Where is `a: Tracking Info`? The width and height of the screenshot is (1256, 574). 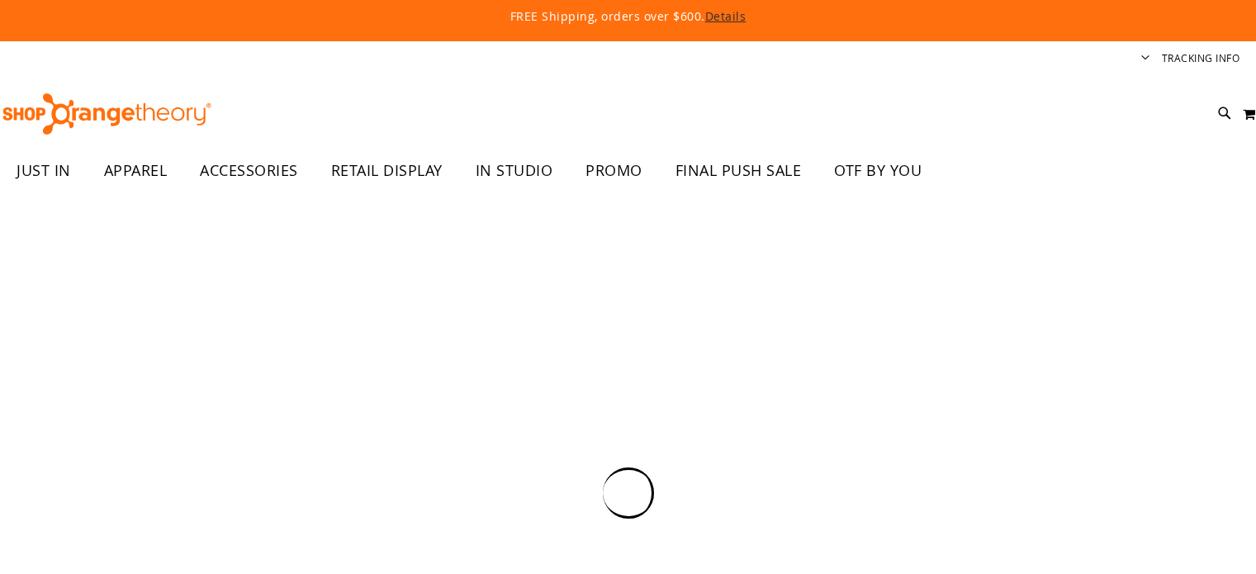 a: Tracking Info is located at coordinates (1200, 58).